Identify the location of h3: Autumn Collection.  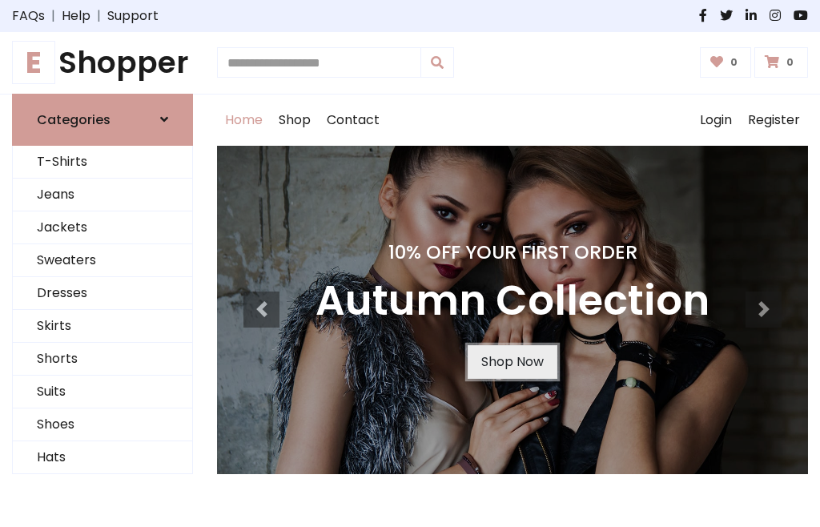
(513, 301).